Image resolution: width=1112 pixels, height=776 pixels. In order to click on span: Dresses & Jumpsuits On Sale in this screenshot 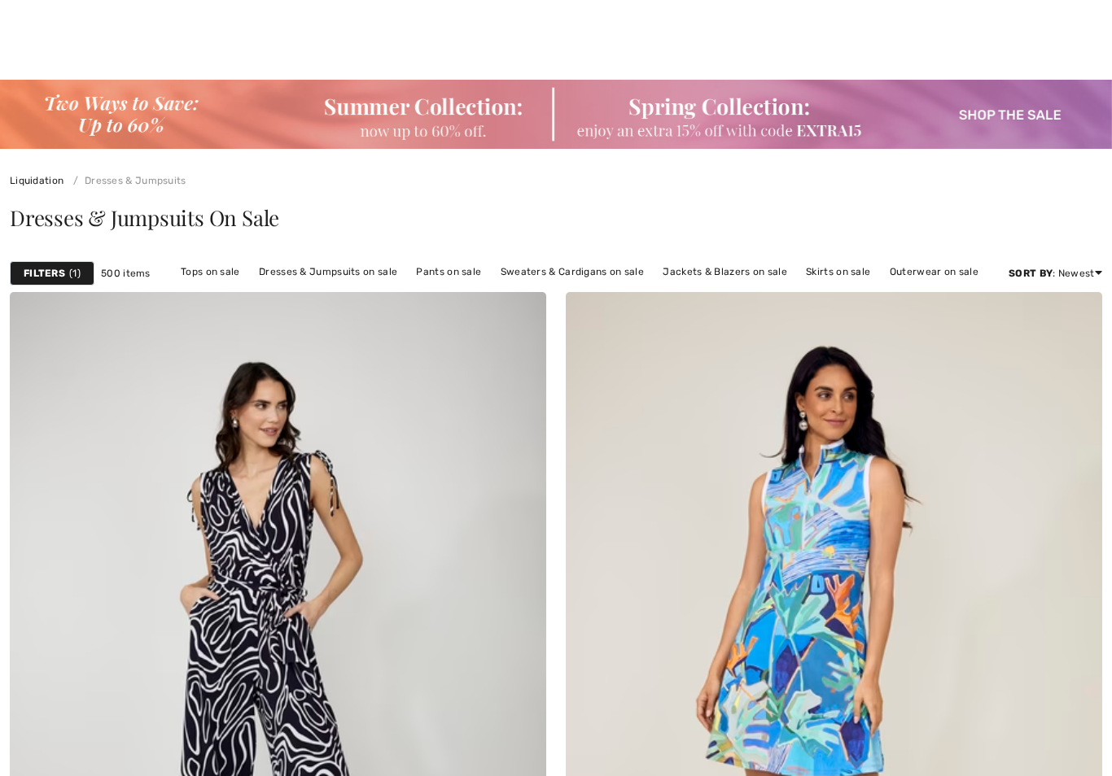, I will do `click(144, 217)`.